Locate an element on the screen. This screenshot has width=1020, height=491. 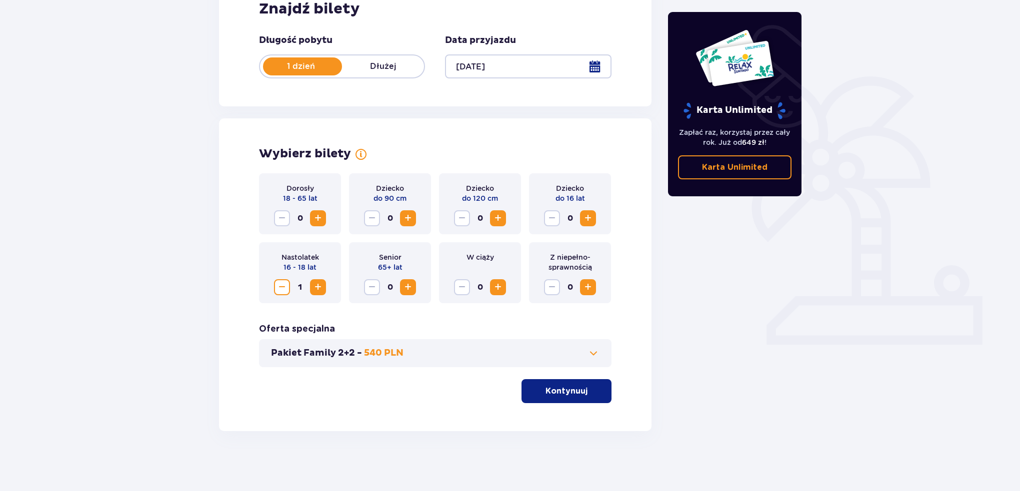
button: Pakiet Family 2+2 -540 PLN is located at coordinates (435, 353).